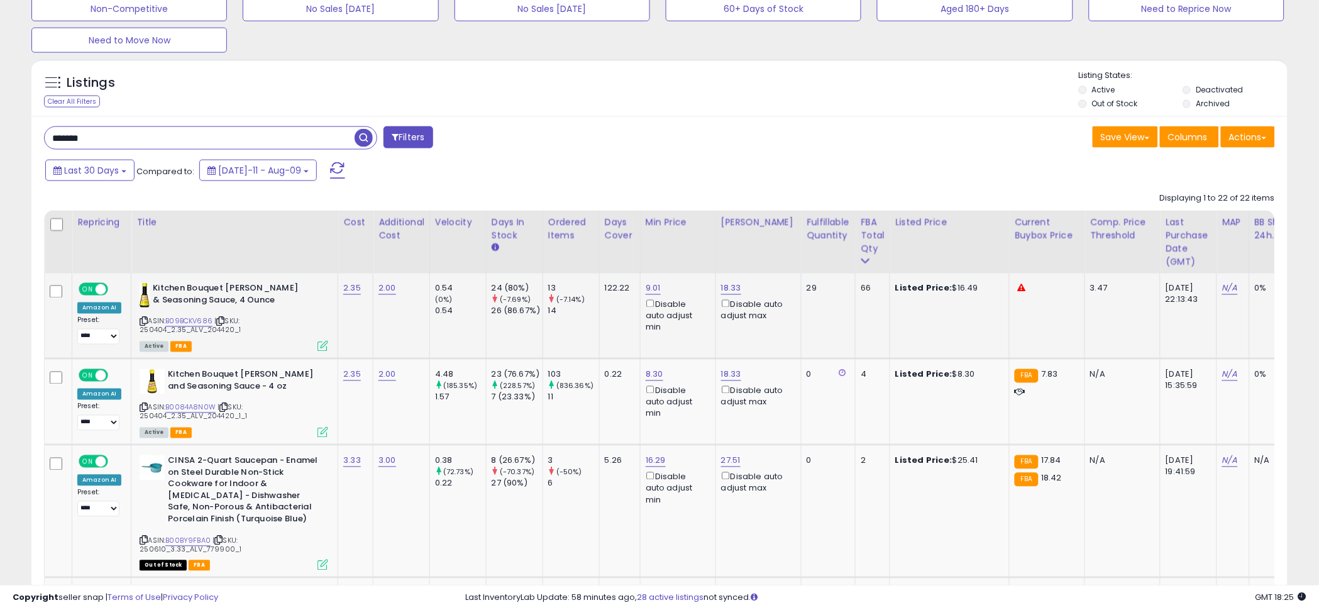  I want to click on label: Archived, so click(1213, 103).